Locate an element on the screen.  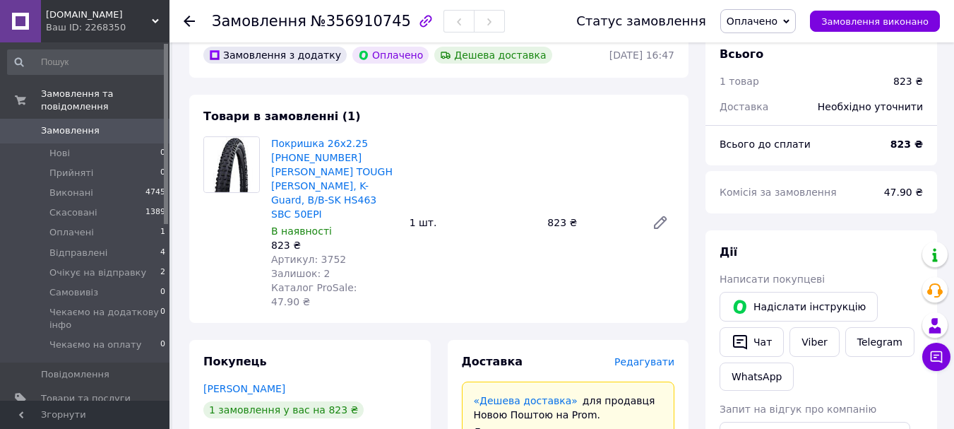
span: Покупець is located at coordinates (235, 361).